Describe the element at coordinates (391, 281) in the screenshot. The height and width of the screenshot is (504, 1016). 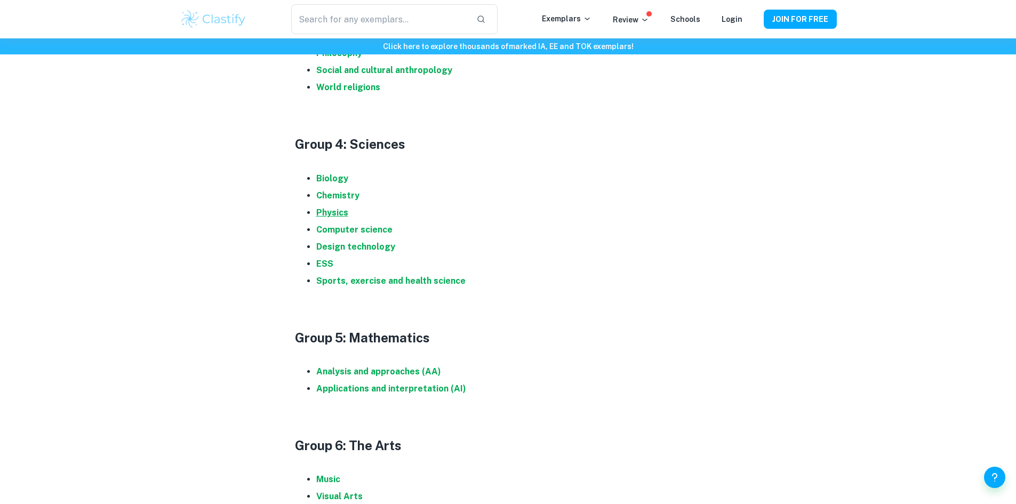
I see `a: Sports, exercise and health science` at that location.